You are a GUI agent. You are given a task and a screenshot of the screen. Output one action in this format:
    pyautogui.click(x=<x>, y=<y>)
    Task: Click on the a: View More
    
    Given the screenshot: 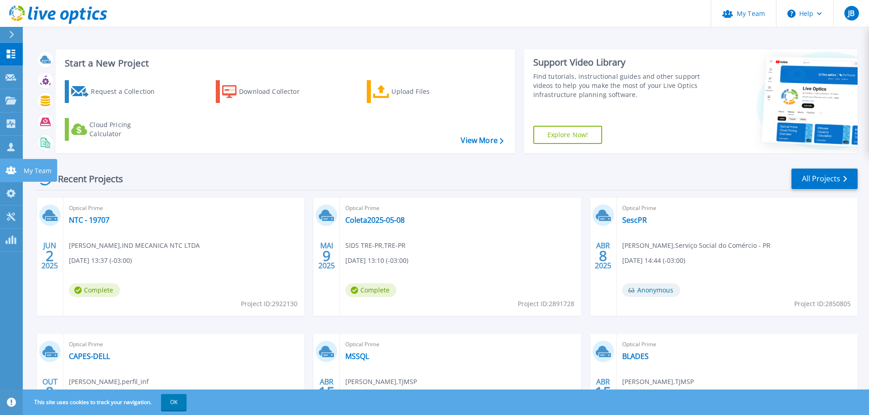 What is the action you would take?
    pyautogui.click(x=482, y=140)
    